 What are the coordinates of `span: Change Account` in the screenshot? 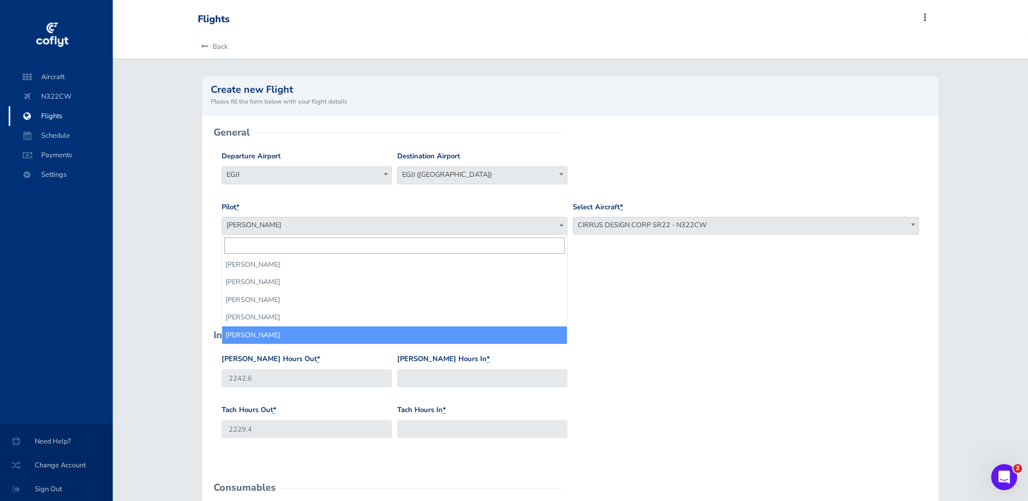 It's located at (56, 465).